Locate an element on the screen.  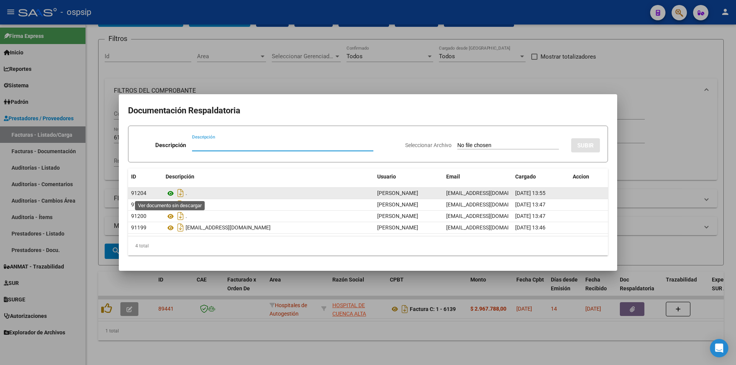
button: SUBIR is located at coordinates (586, 145).